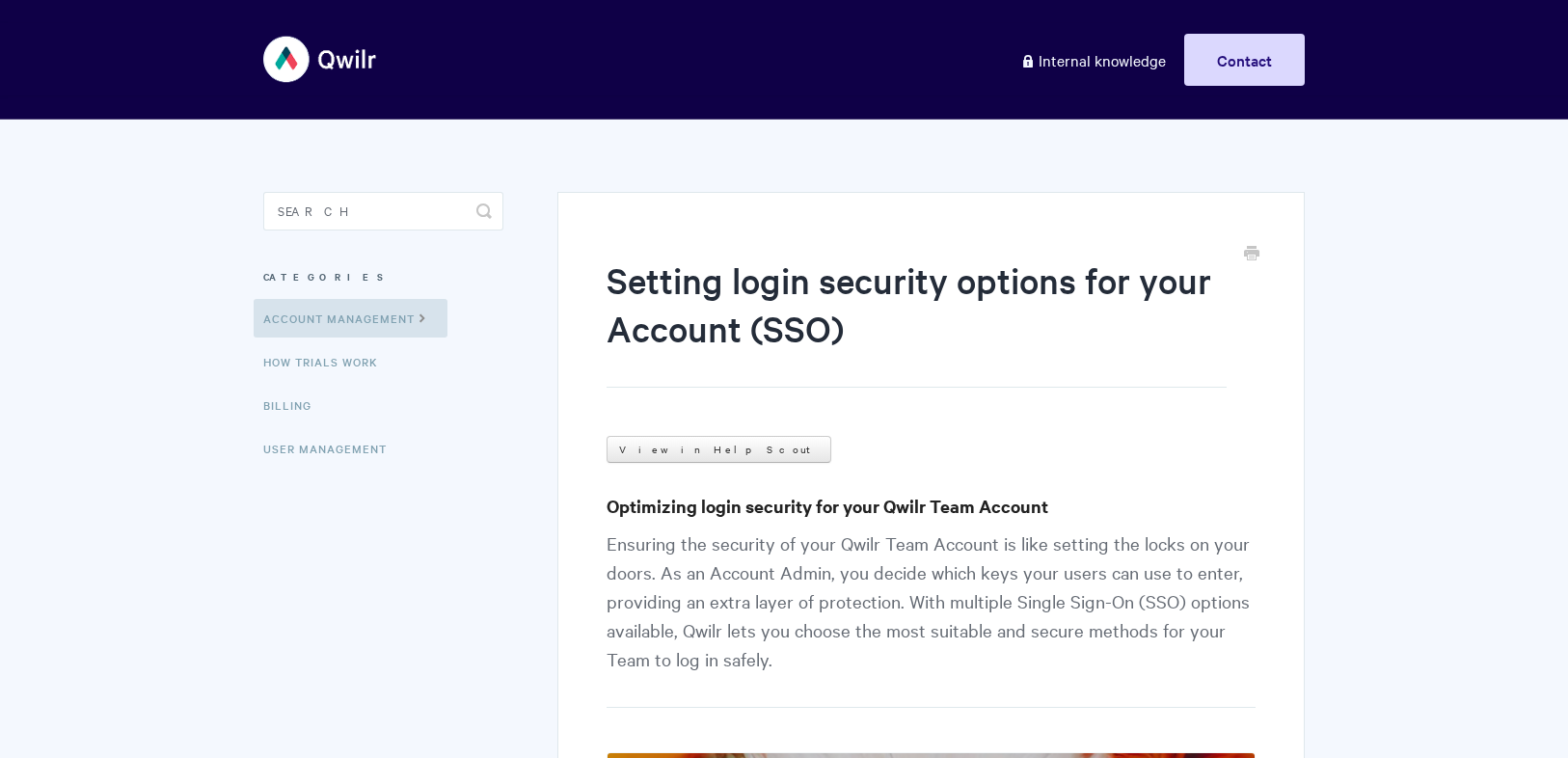  I want to click on a: How Trials Work, so click(328, 362).